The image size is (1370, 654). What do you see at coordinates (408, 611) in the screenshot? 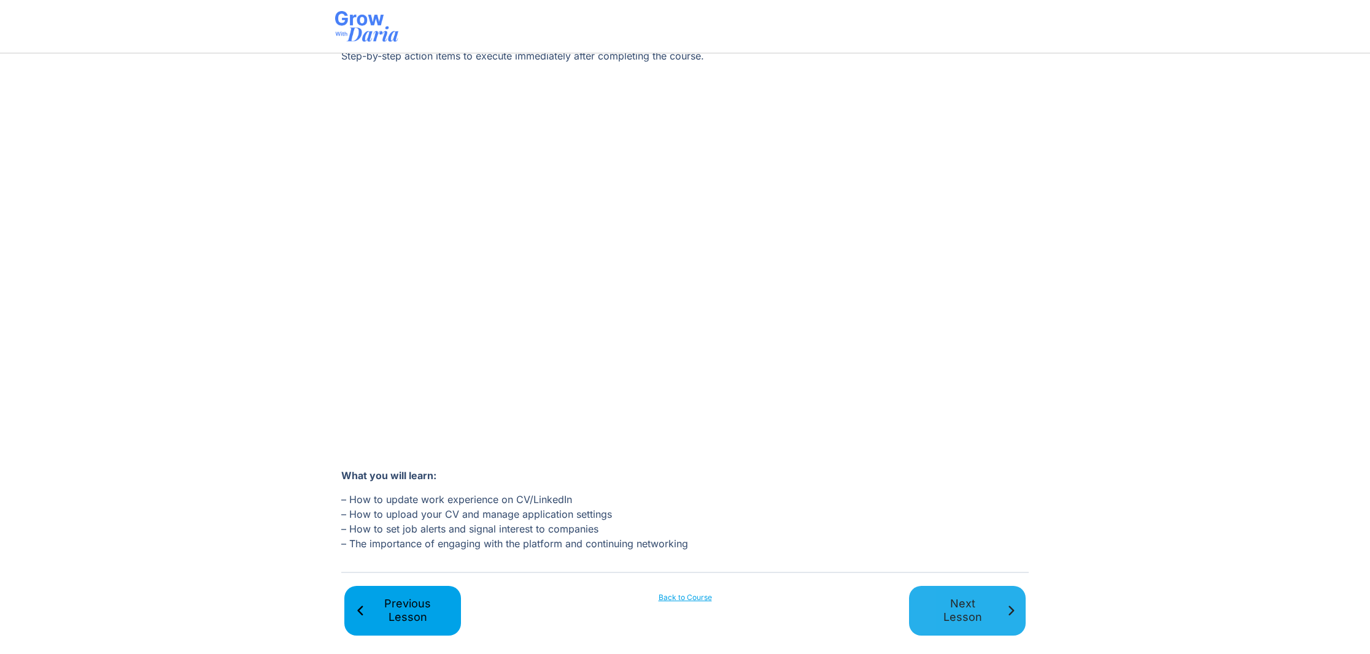
I see `span: Previous Lesson` at bounding box center [408, 611].